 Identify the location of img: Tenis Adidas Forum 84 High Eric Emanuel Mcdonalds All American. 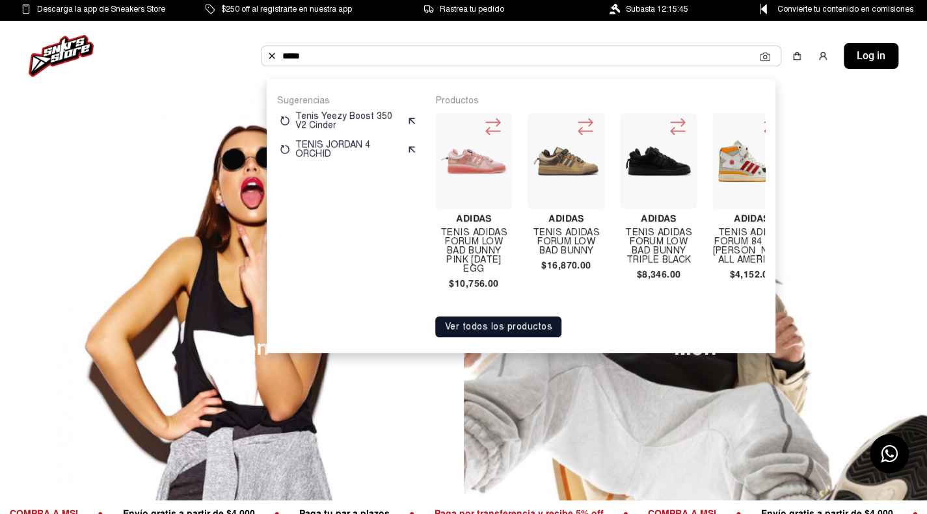
(750, 161).